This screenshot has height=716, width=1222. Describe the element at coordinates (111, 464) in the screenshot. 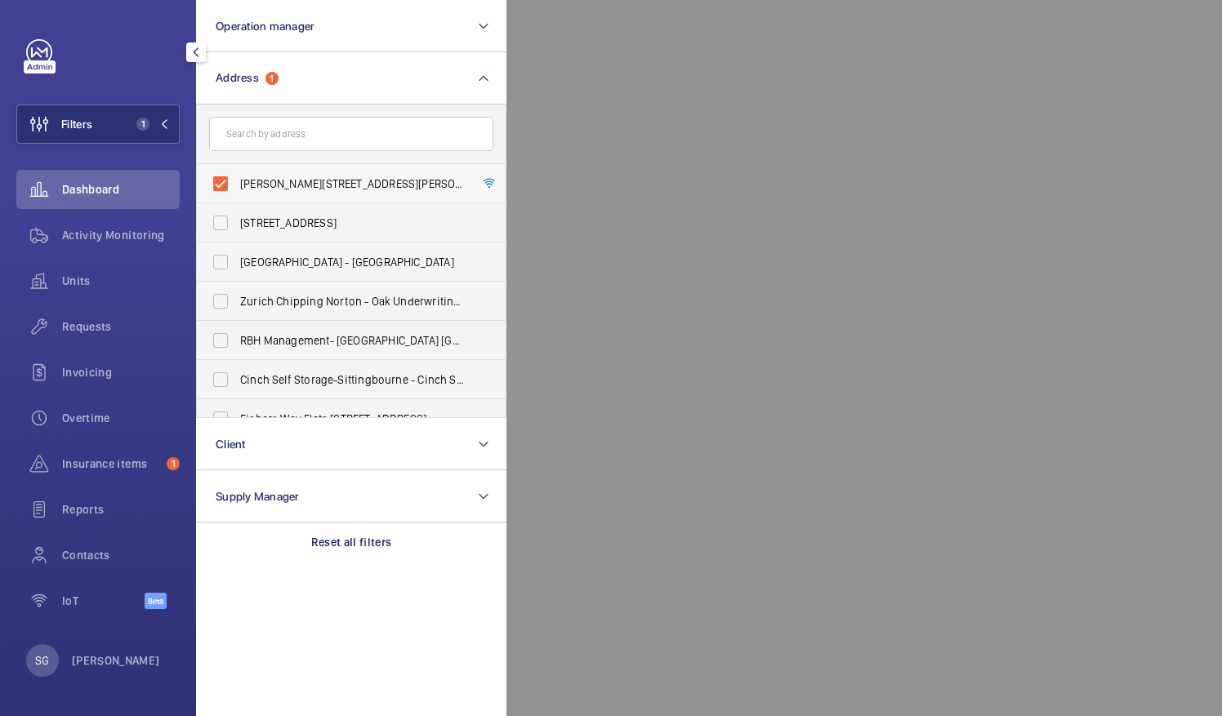

I see `span: Insurance items` at that location.